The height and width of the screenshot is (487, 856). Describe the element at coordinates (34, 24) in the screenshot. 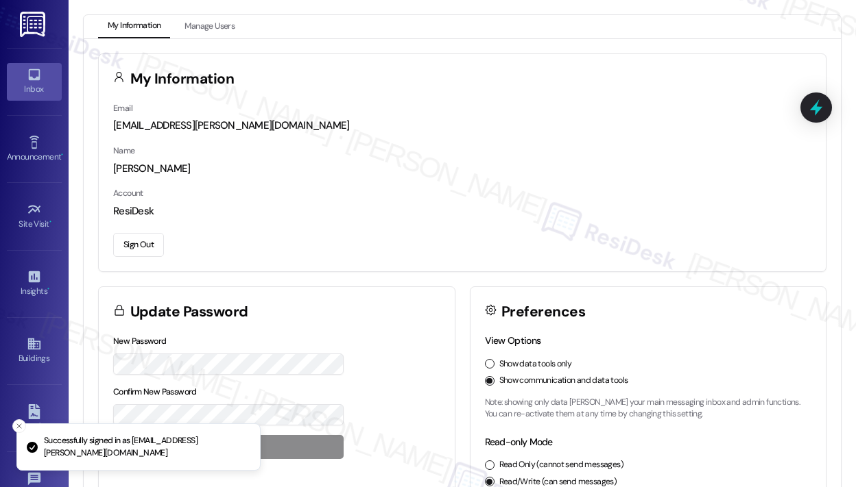

I see `img: ResiDesk Logo` at that location.